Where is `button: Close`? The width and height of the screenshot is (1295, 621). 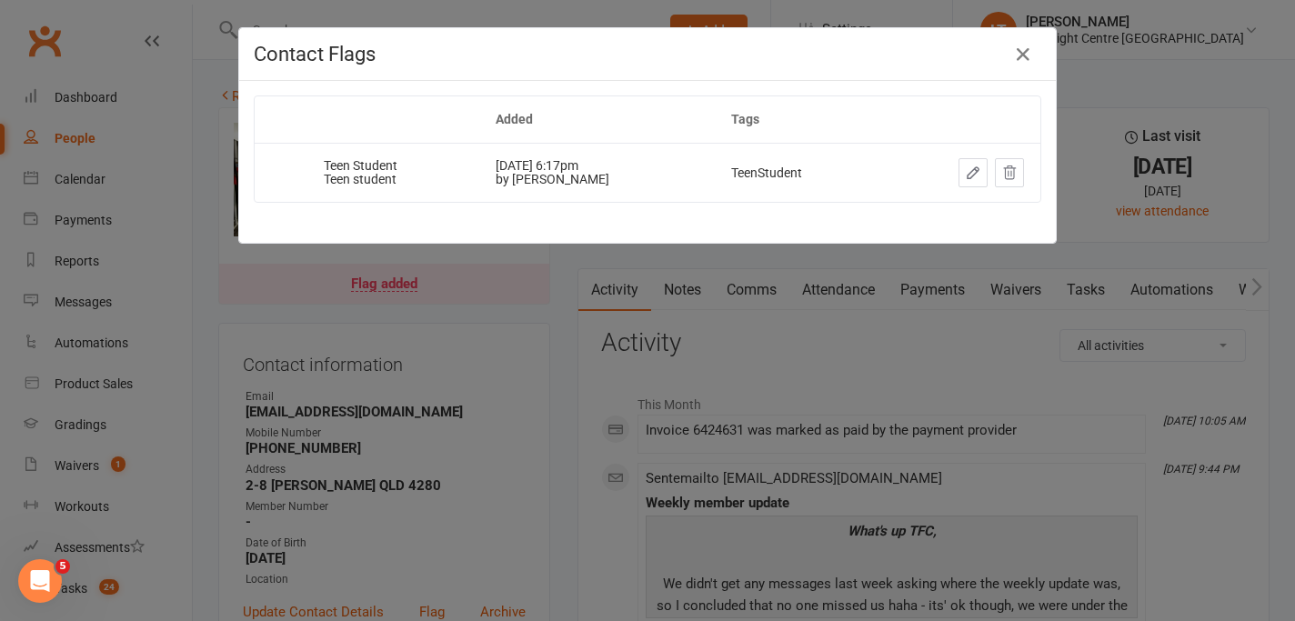 button: Close is located at coordinates (1023, 55).